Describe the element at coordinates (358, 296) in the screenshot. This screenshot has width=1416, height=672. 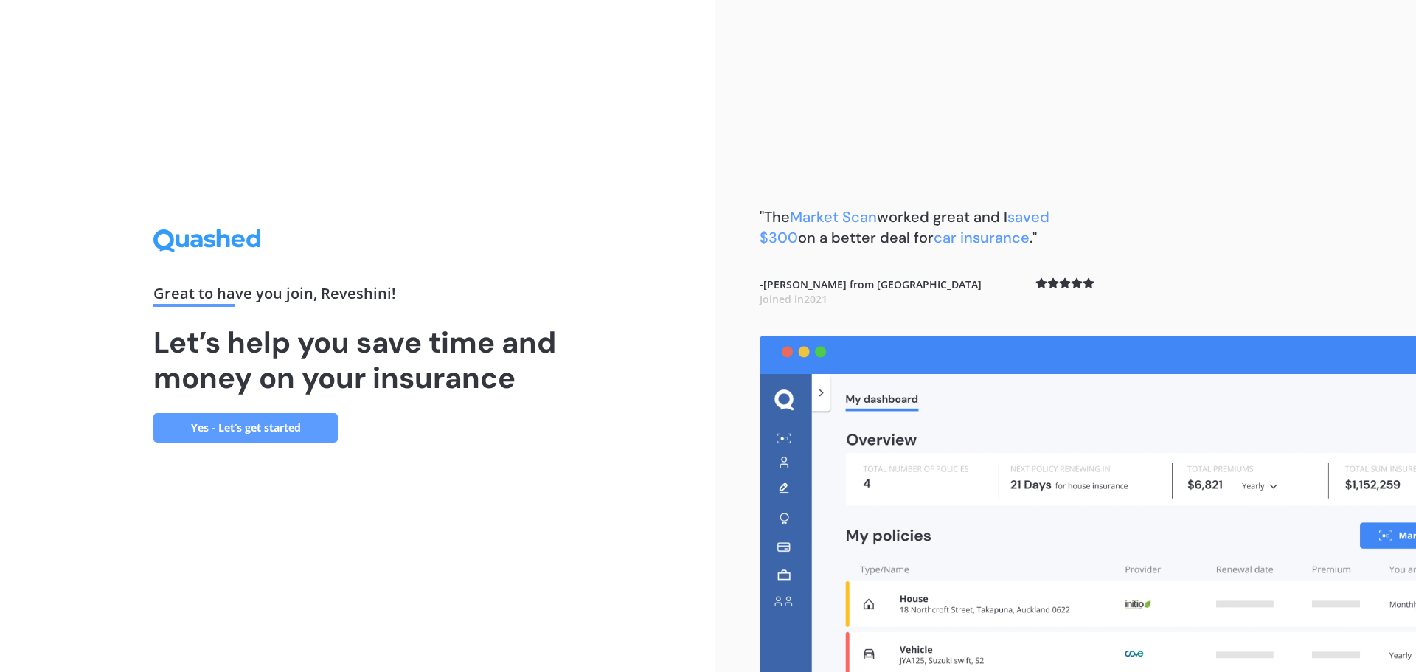
I see `div: Great to have you join , Reveshini !` at that location.